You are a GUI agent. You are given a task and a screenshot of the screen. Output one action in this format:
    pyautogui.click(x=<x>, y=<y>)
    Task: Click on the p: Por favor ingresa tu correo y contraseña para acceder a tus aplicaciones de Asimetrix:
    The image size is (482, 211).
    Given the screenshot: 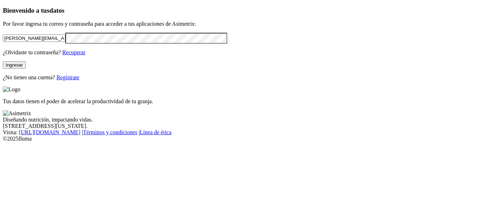 What is the action you would take?
    pyautogui.click(x=241, y=24)
    